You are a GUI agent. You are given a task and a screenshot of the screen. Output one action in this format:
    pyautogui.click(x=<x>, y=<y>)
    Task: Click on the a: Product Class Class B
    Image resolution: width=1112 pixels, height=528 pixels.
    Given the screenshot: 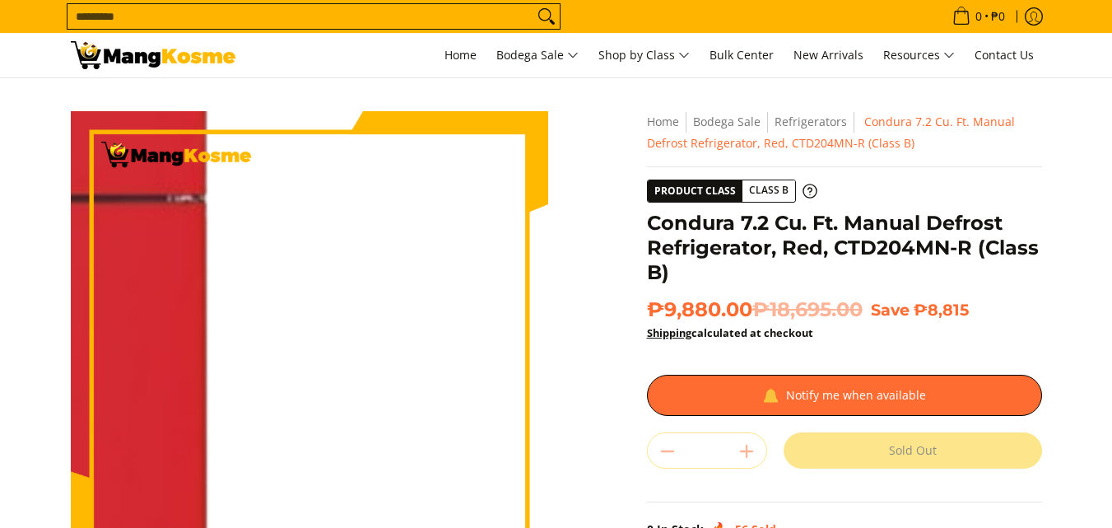 What is the action you would take?
    pyautogui.click(x=732, y=191)
    